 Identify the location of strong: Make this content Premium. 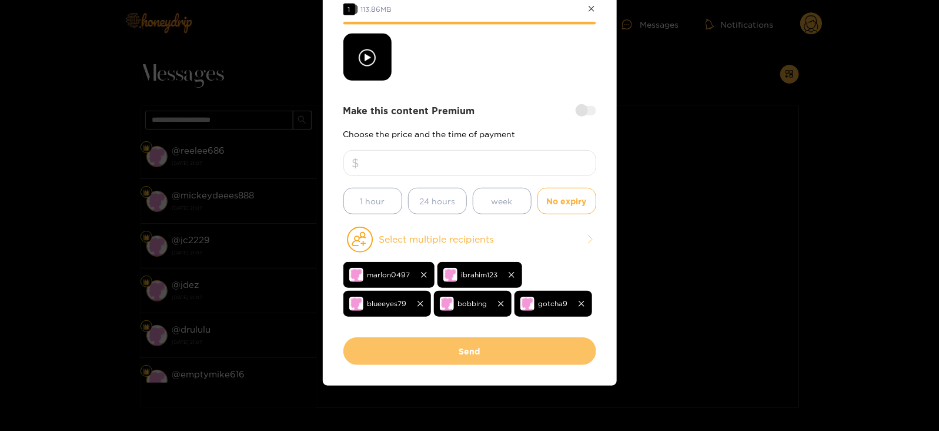
(409, 111).